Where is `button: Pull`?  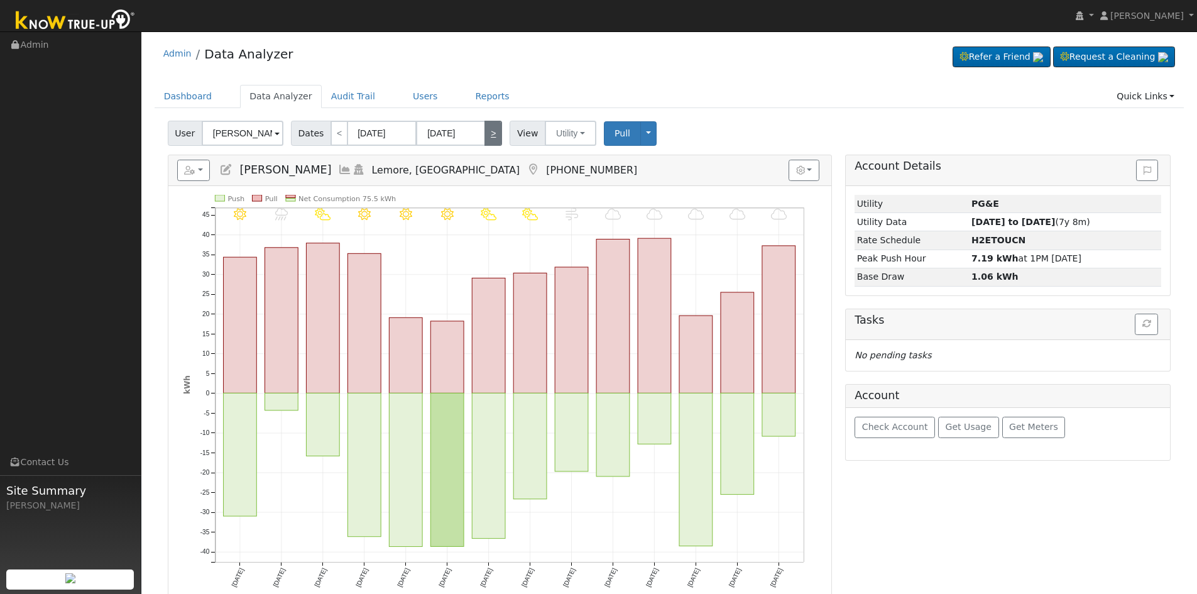 button: Pull is located at coordinates (622, 133).